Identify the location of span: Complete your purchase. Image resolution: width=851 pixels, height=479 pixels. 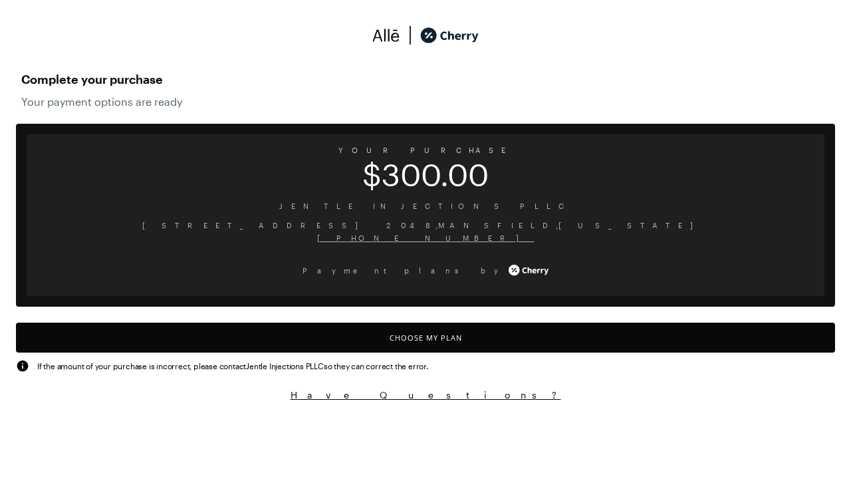
(425, 79).